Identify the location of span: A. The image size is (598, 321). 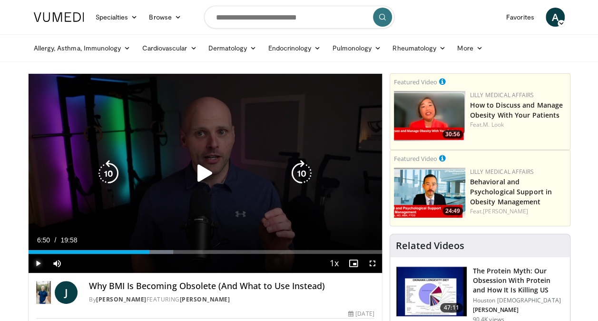
(555, 17).